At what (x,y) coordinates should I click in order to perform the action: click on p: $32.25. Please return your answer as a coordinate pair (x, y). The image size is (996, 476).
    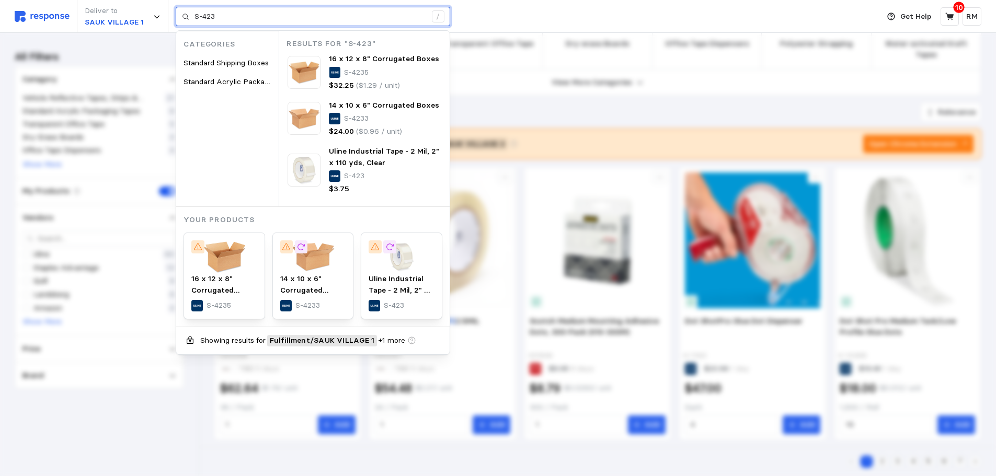
    Looking at the image, I should click on (341, 86).